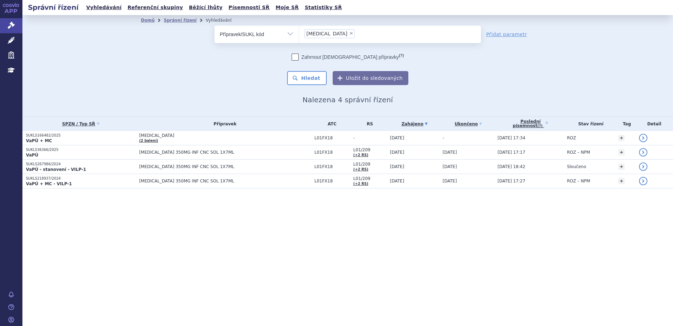 This screenshot has width=673, height=326. What do you see at coordinates (81, 150) in the screenshot?
I see `p: SUKLS36366/2025` at bounding box center [81, 150].